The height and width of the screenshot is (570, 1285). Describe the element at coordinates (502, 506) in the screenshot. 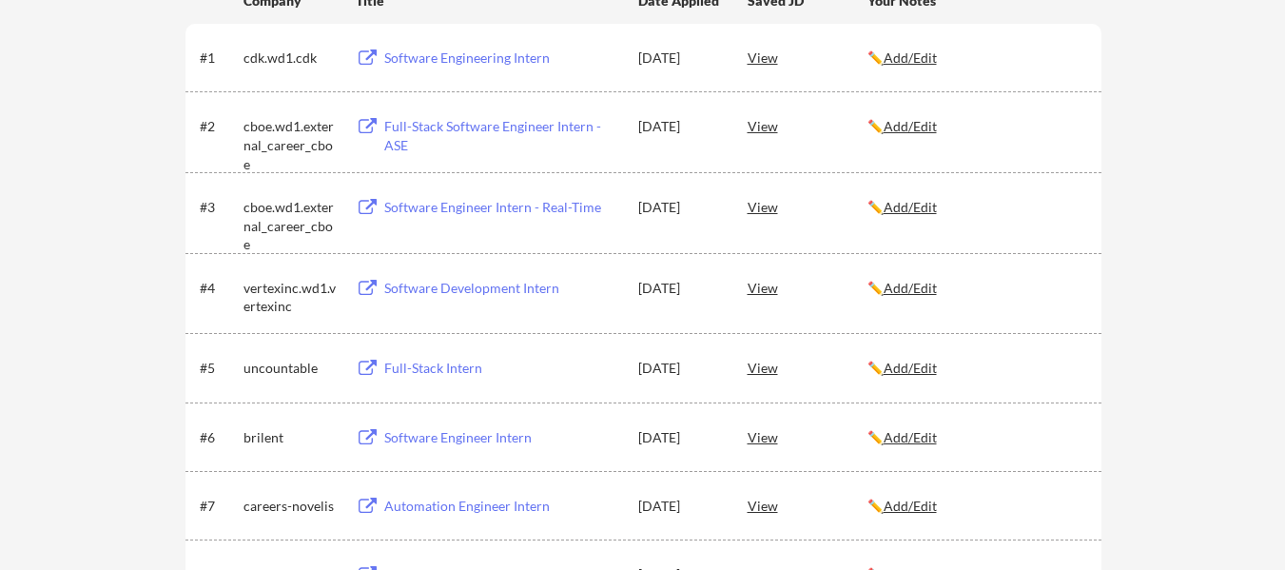

I see `div: Automation Engineer Intern` at that location.